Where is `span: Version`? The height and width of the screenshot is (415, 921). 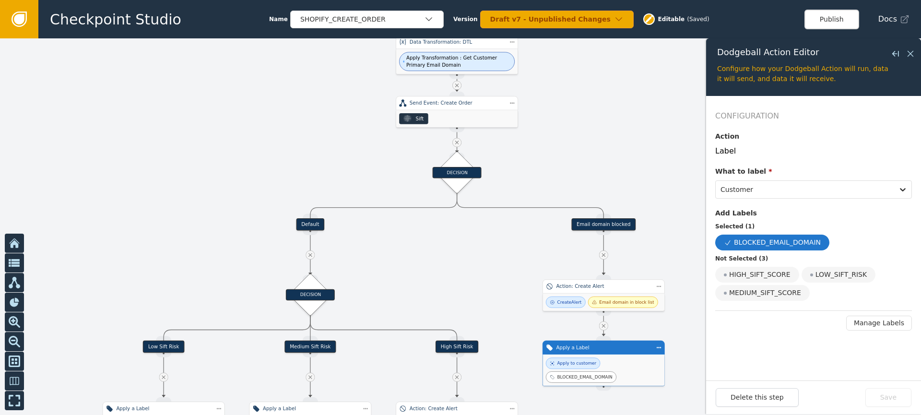
span: Version is located at coordinates (465, 19).